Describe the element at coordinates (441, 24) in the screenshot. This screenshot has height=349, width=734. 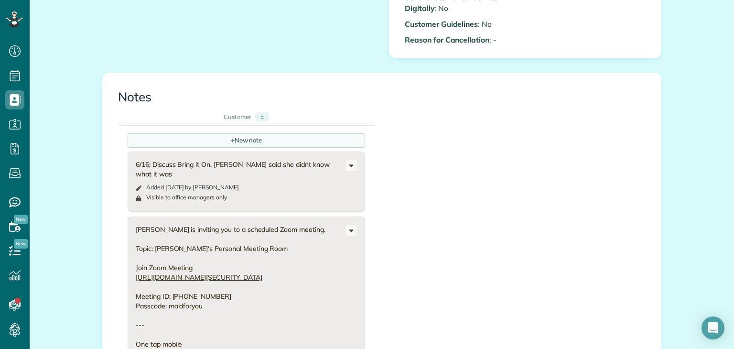
I see `b: Customer Guidelines` at that location.